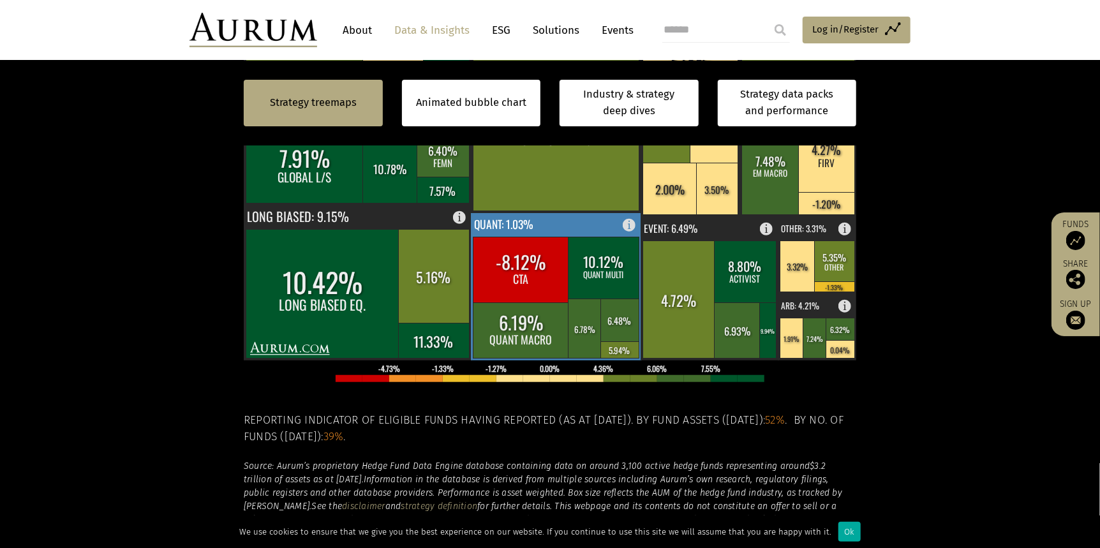 Image resolution: width=1100 pixels, height=548 pixels. I want to click on img: Aurum, so click(253, 30).